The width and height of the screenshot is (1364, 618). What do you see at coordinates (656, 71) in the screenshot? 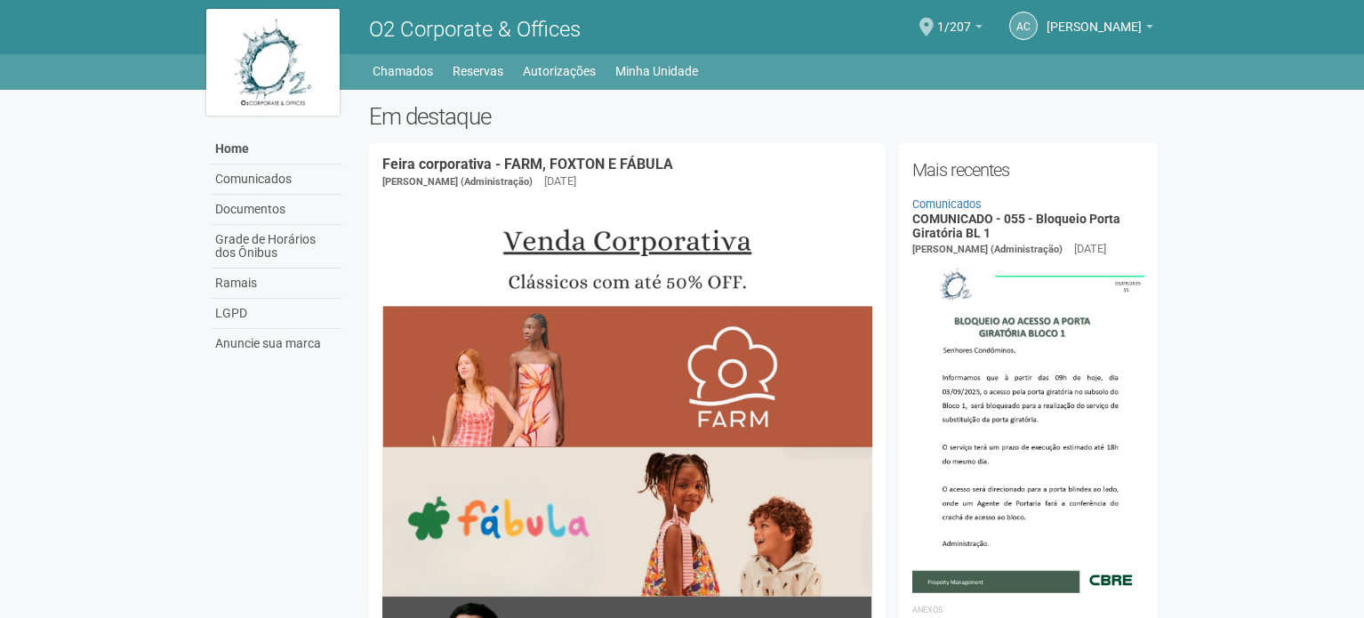
I see `a: Minha Unidade` at bounding box center [656, 71].